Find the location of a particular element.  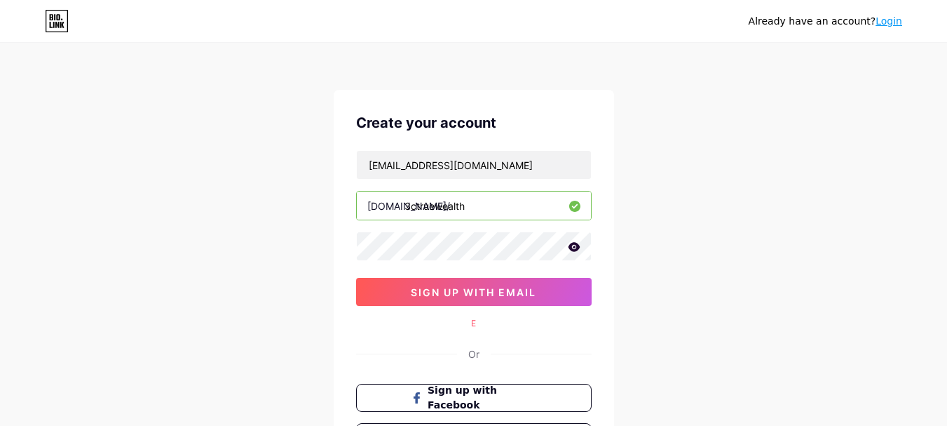

span: sign up with email is located at coordinates (473, 292).